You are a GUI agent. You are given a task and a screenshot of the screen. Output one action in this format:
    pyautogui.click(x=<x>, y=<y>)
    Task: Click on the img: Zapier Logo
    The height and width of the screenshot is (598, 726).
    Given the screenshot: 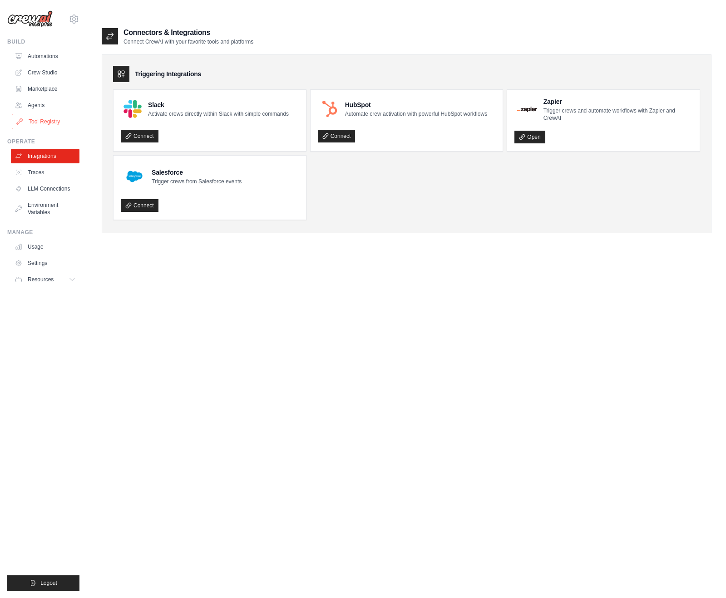 What is the action you would take?
    pyautogui.click(x=527, y=109)
    